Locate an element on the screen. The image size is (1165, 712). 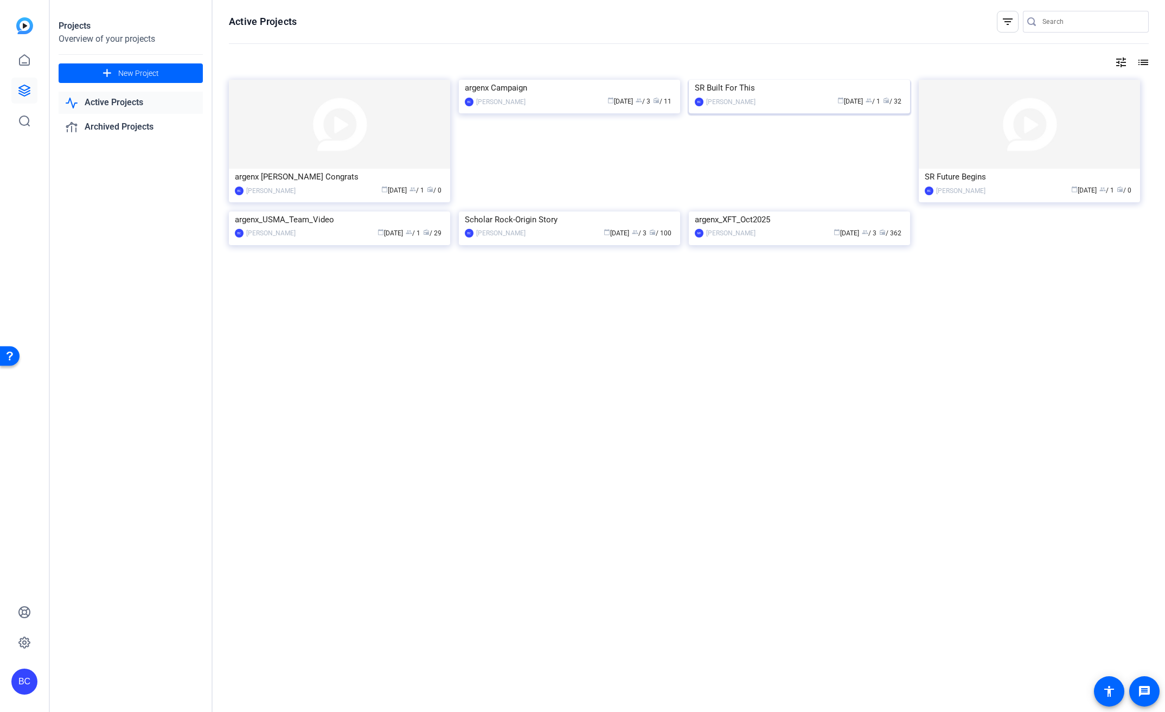
div: Overview of your projects is located at coordinates (131, 39).